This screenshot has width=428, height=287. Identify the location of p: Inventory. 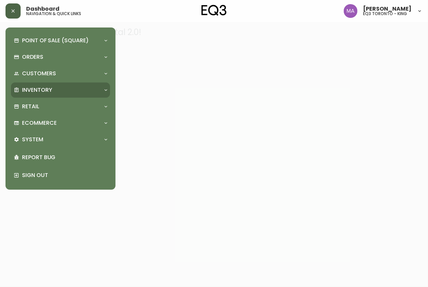
(37, 90).